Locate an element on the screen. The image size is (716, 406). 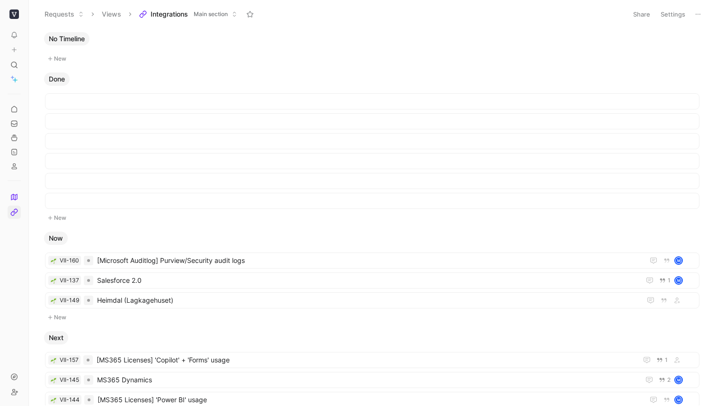
button: Requests is located at coordinates (64, 14).